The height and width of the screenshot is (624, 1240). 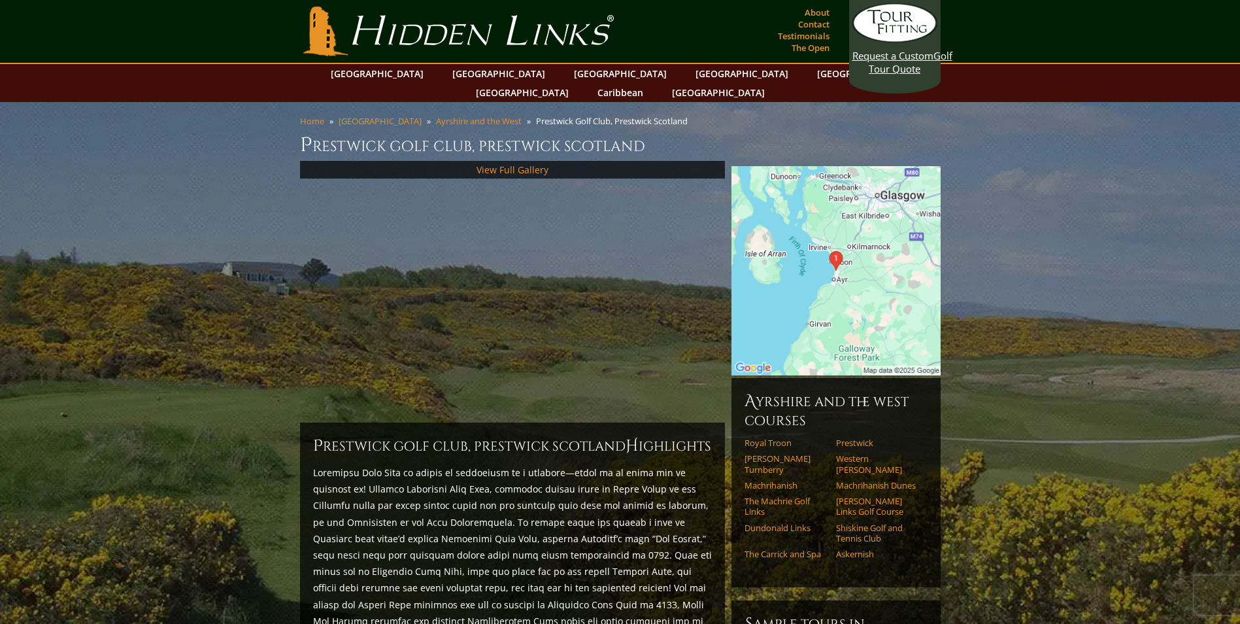 I want to click on a: Contact, so click(x=814, y=24).